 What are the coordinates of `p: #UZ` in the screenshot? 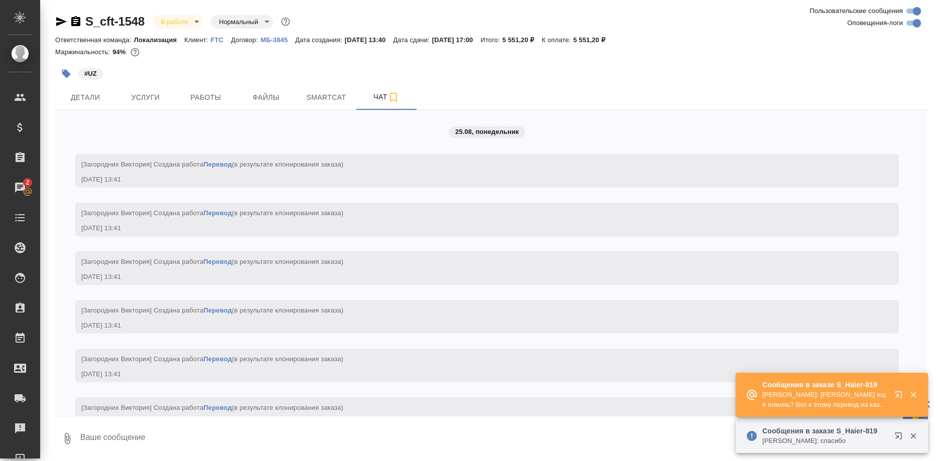 It's located at (90, 74).